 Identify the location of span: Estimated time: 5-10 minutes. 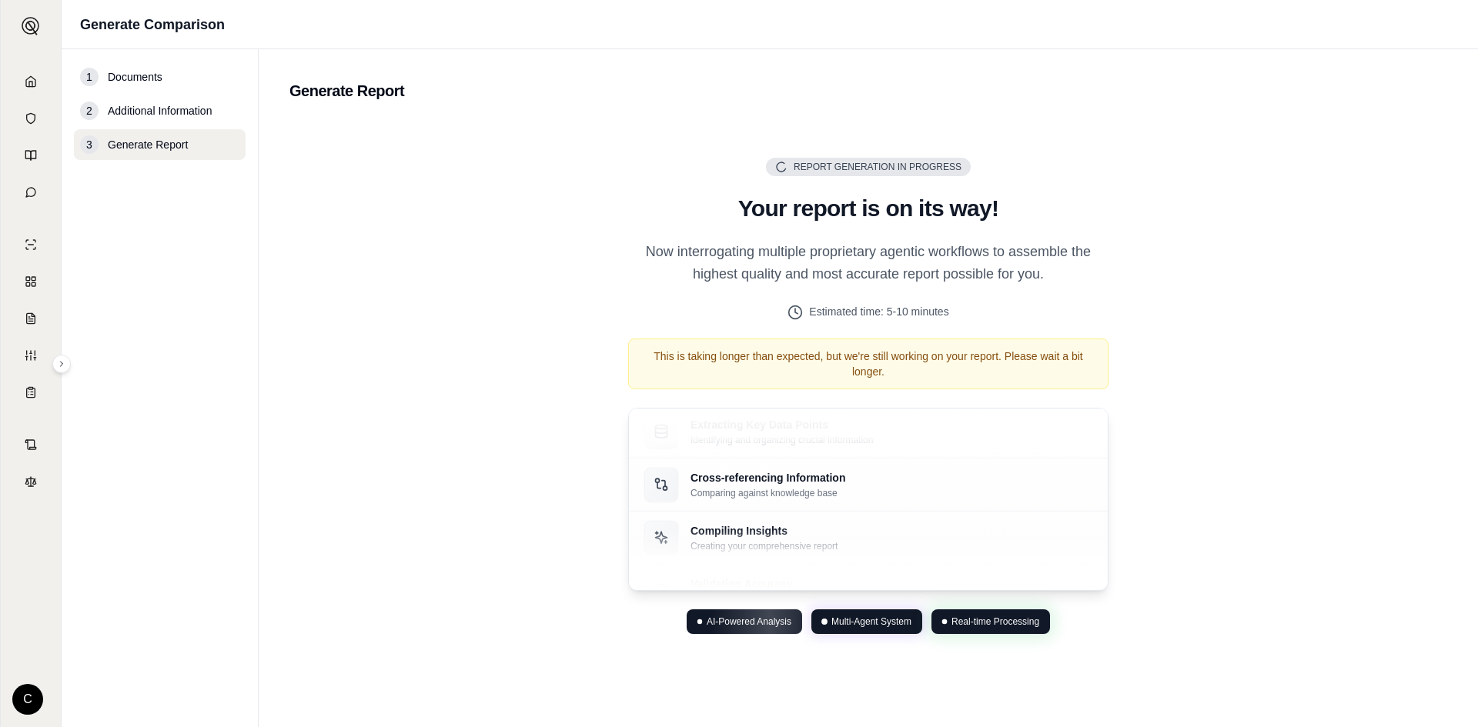
(878, 312).